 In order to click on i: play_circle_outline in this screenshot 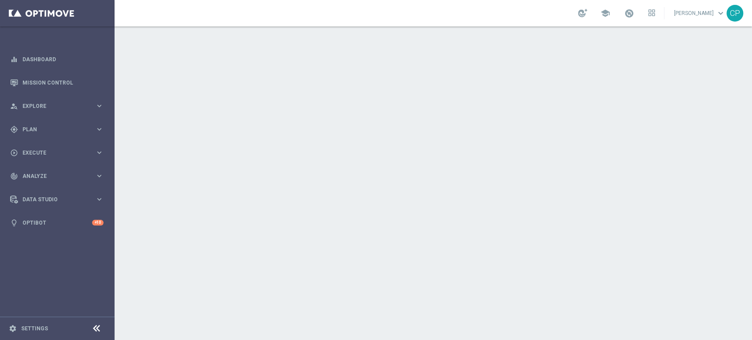, I will do `click(14, 153)`.